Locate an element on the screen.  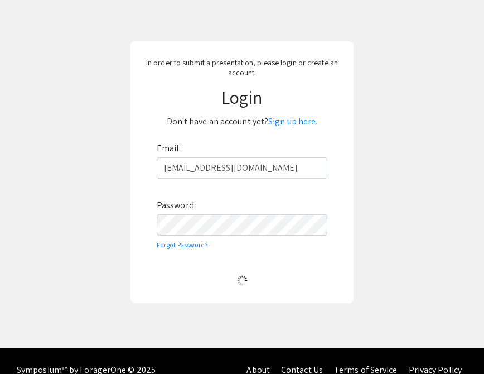
p: Don't have an account yet? is located at coordinates (242, 122).